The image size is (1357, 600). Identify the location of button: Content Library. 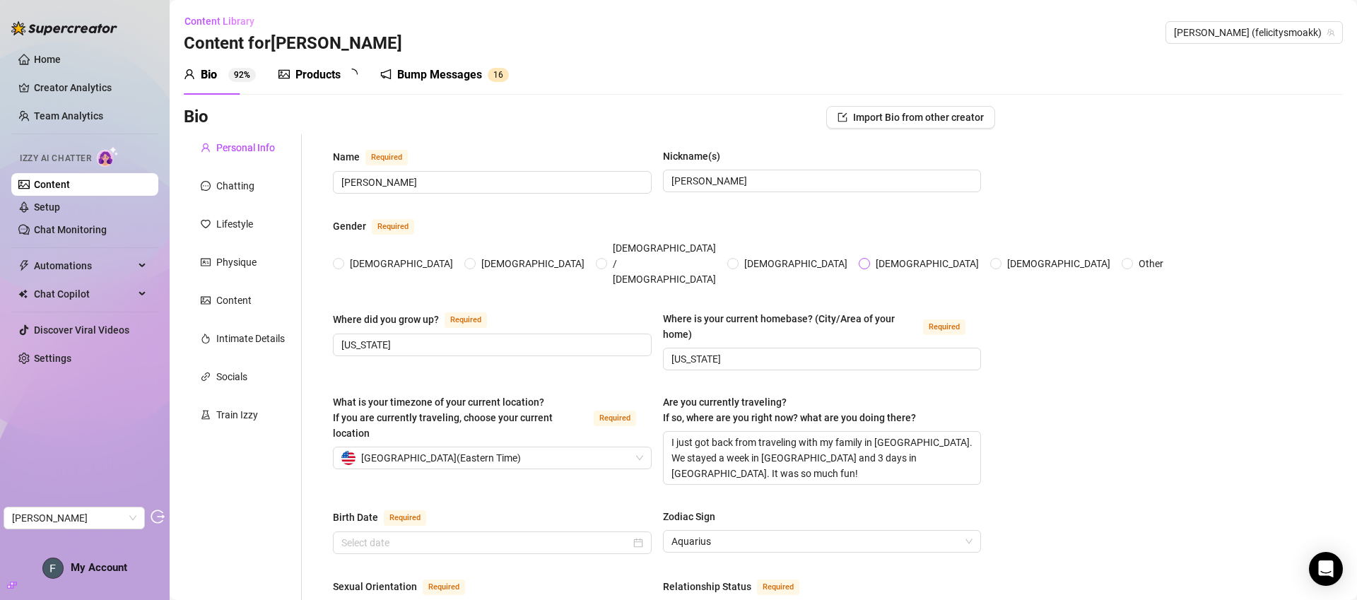
(225, 21).